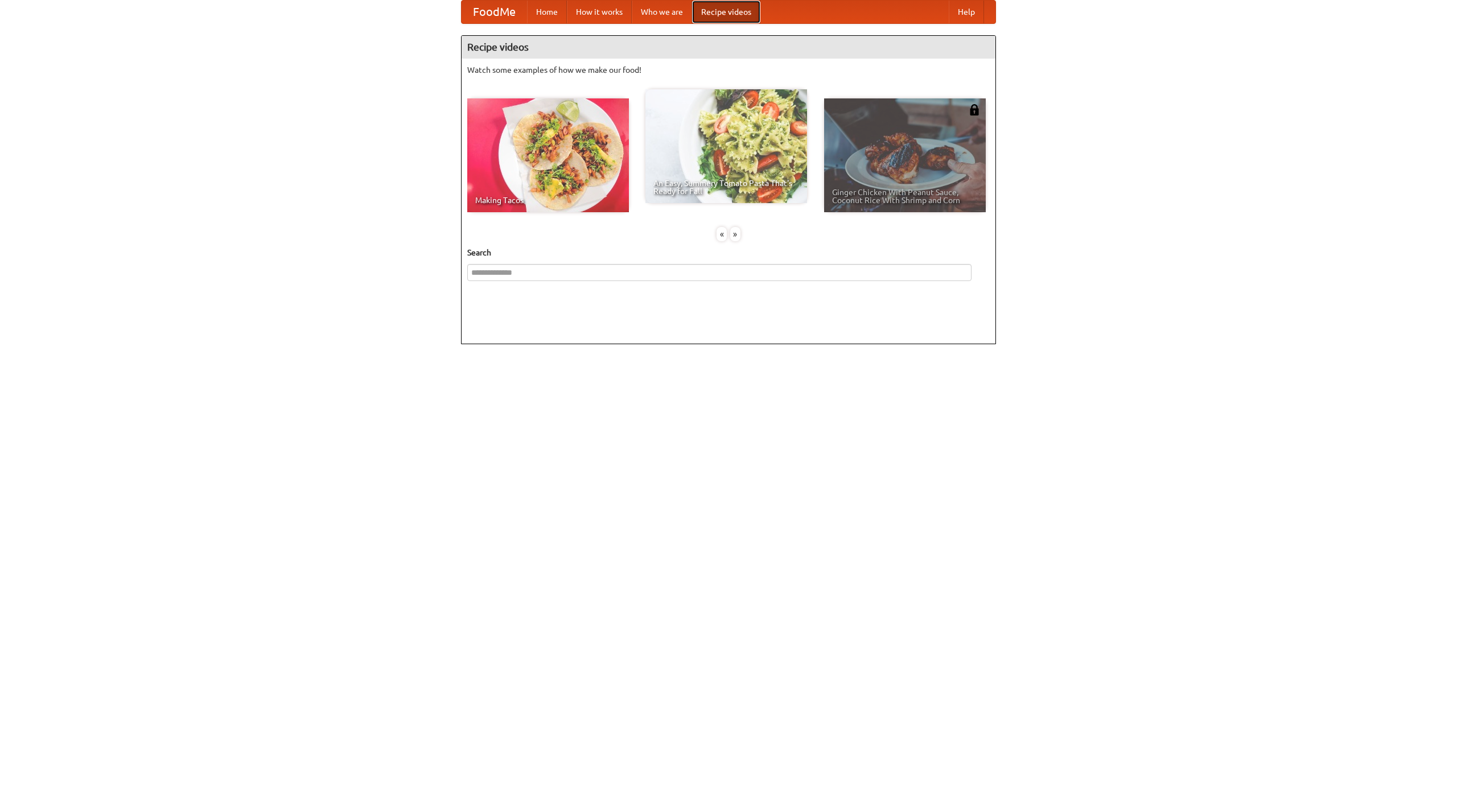  Describe the element at coordinates (728, 70) in the screenshot. I see `p: Watch some examples of how we make our food!` at that location.